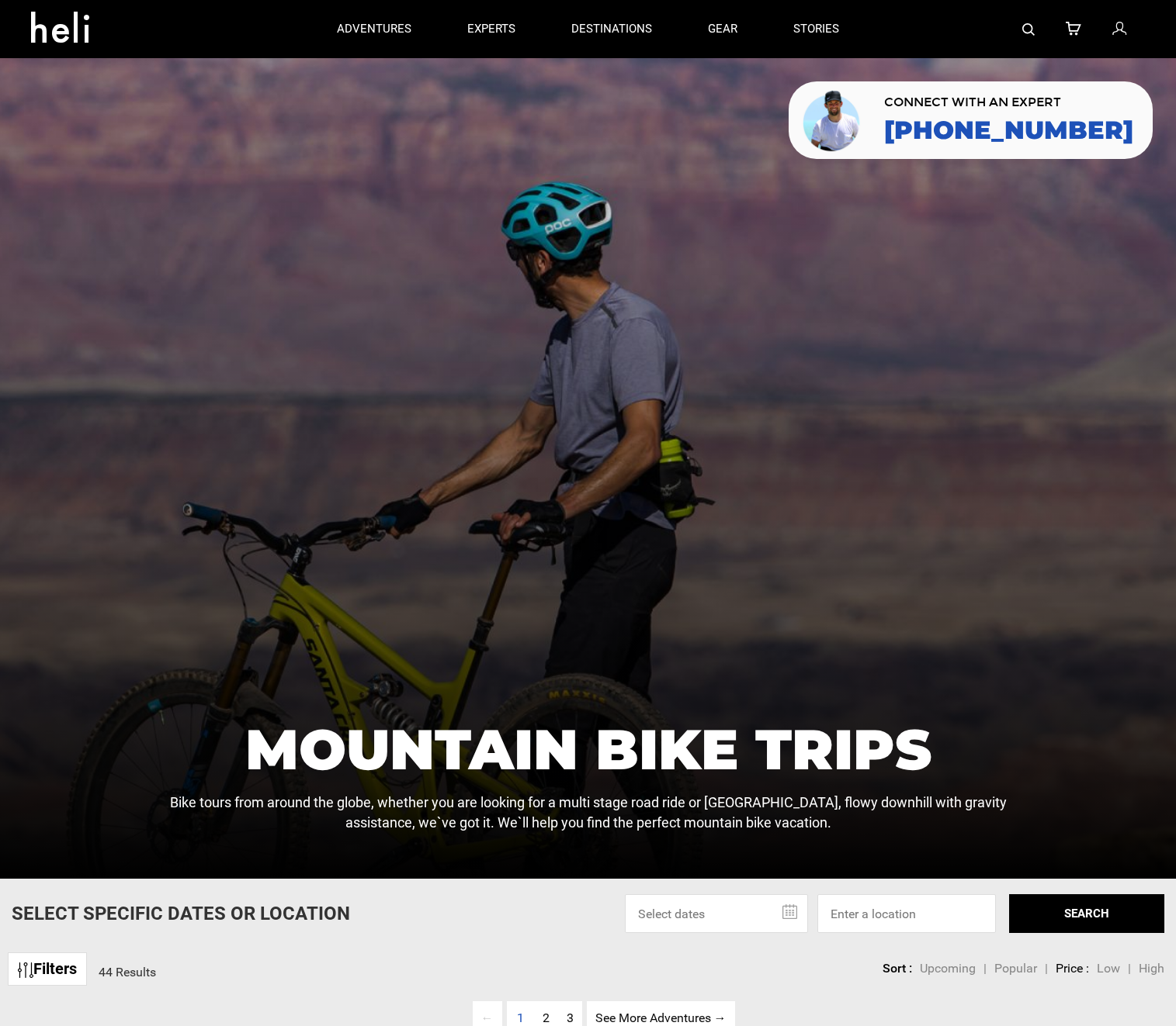  I want to click on p: adventures, so click(374, 29).